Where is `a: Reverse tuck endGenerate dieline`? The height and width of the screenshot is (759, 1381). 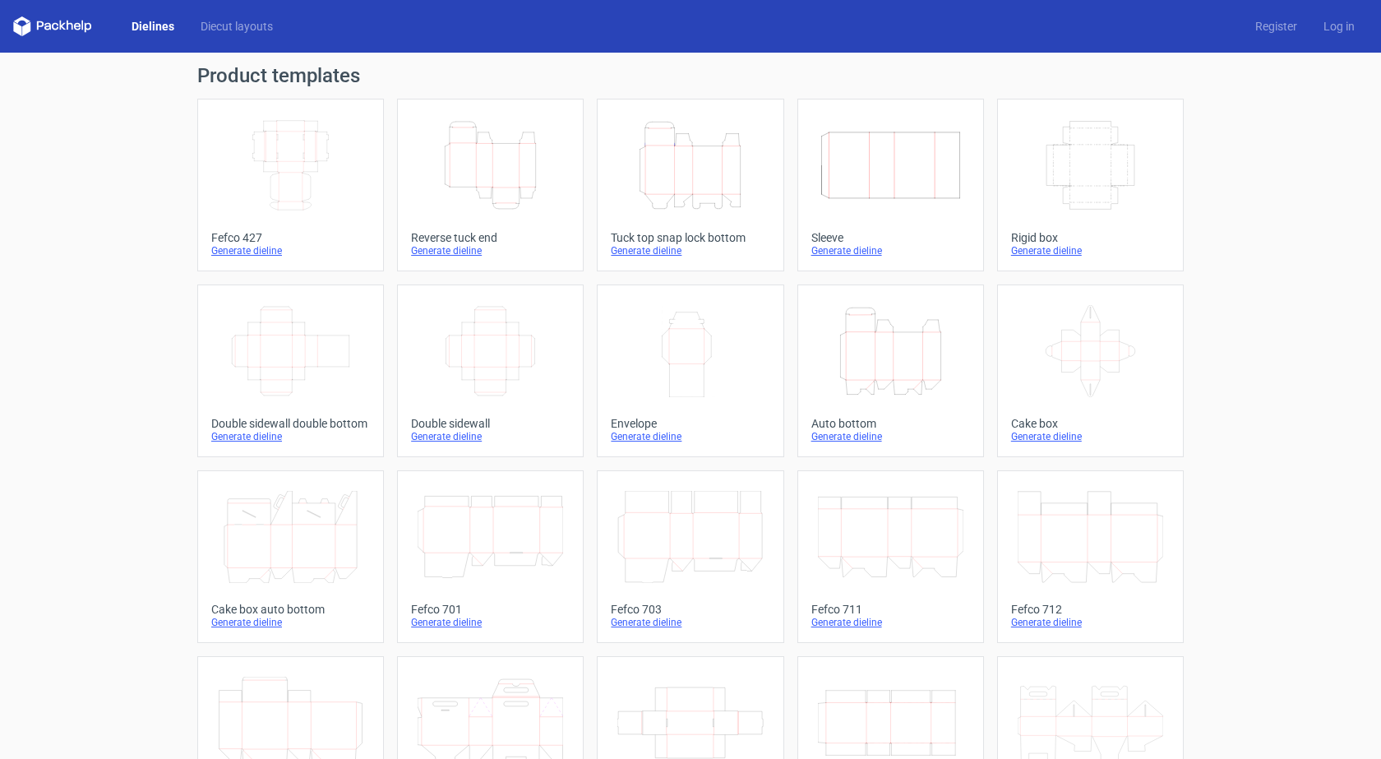 a: Reverse tuck endGenerate dieline is located at coordinates (490, 185).